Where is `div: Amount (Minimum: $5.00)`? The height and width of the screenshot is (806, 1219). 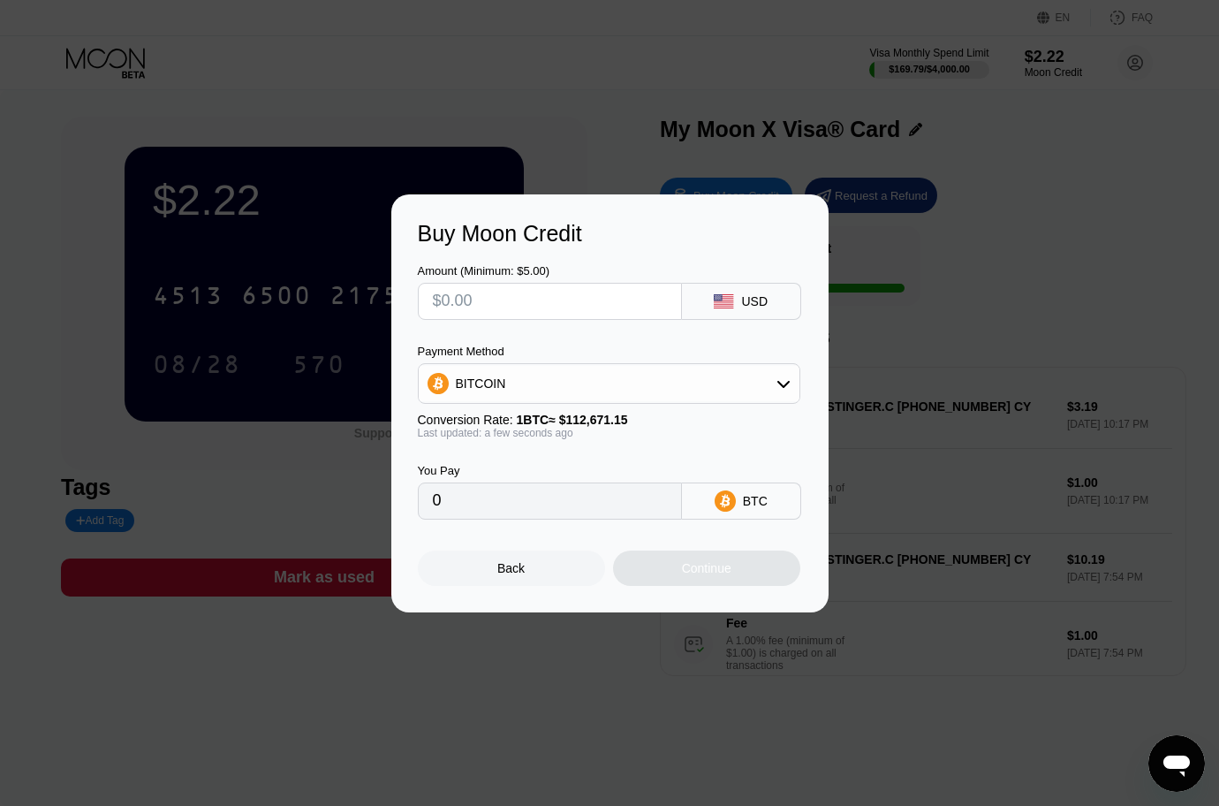
div: Amount (Minimum: $5.00) is located at coordinates (550, 270).